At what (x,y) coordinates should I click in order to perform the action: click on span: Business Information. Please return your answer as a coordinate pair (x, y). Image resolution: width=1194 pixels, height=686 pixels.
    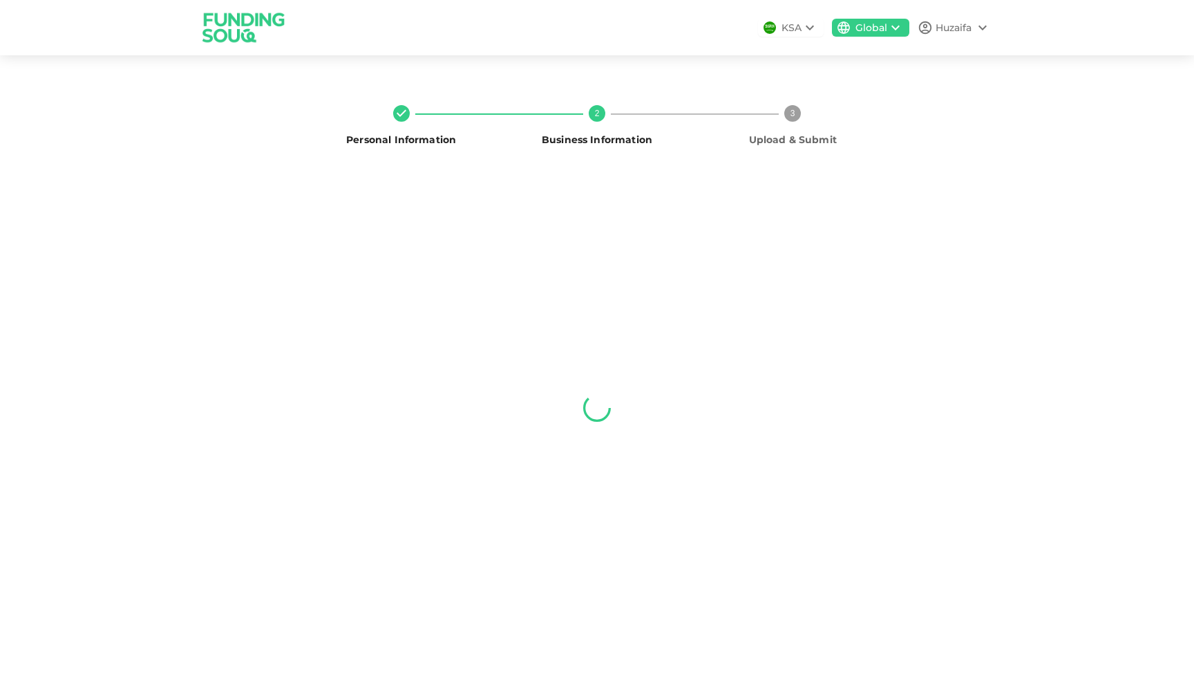
    Looking at the image, I should click on (597, 140).